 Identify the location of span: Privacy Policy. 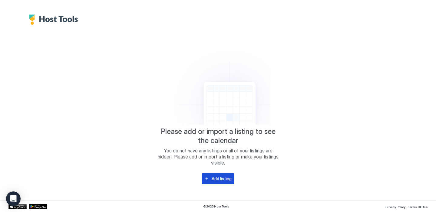
(395, 207).